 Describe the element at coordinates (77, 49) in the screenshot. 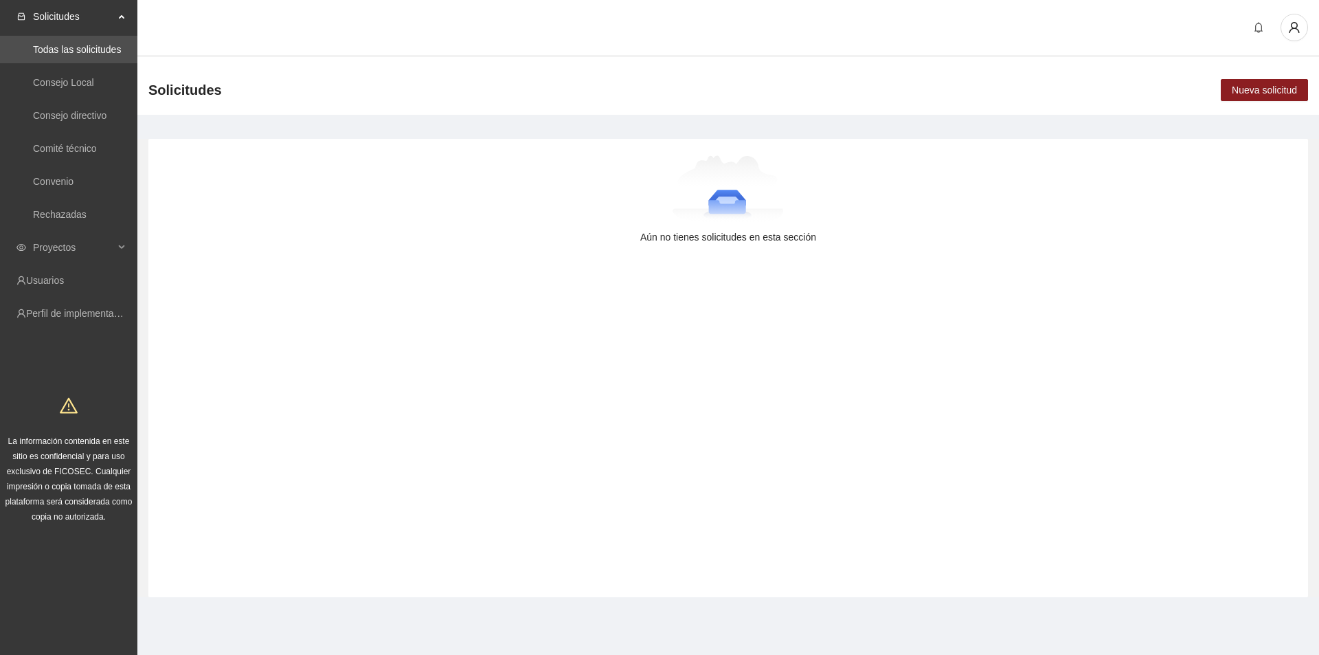

I see `a: Todas las solicitudes` at that location.